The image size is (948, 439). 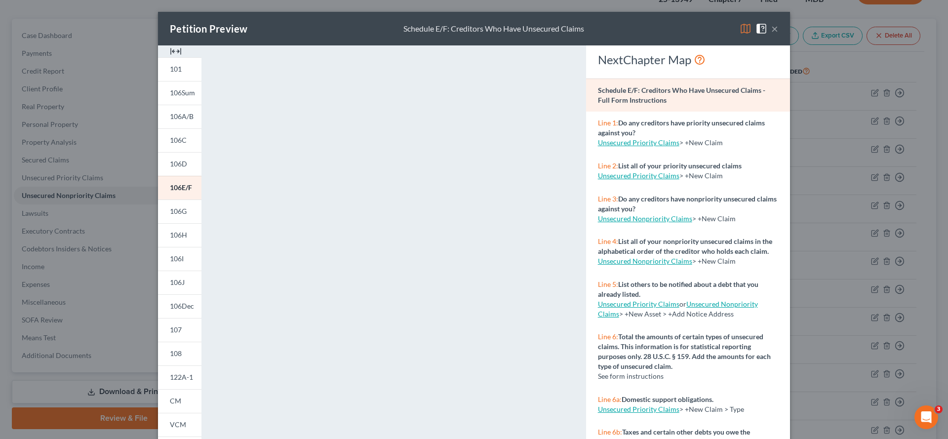 What do you see at coordinates (608, 284) in the screenshot?
I see `span: Line 5:` at bounding box center [608, 284].